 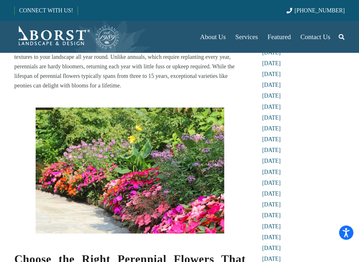 I want to click on a: Contact Us, so click(x=316, y=37).